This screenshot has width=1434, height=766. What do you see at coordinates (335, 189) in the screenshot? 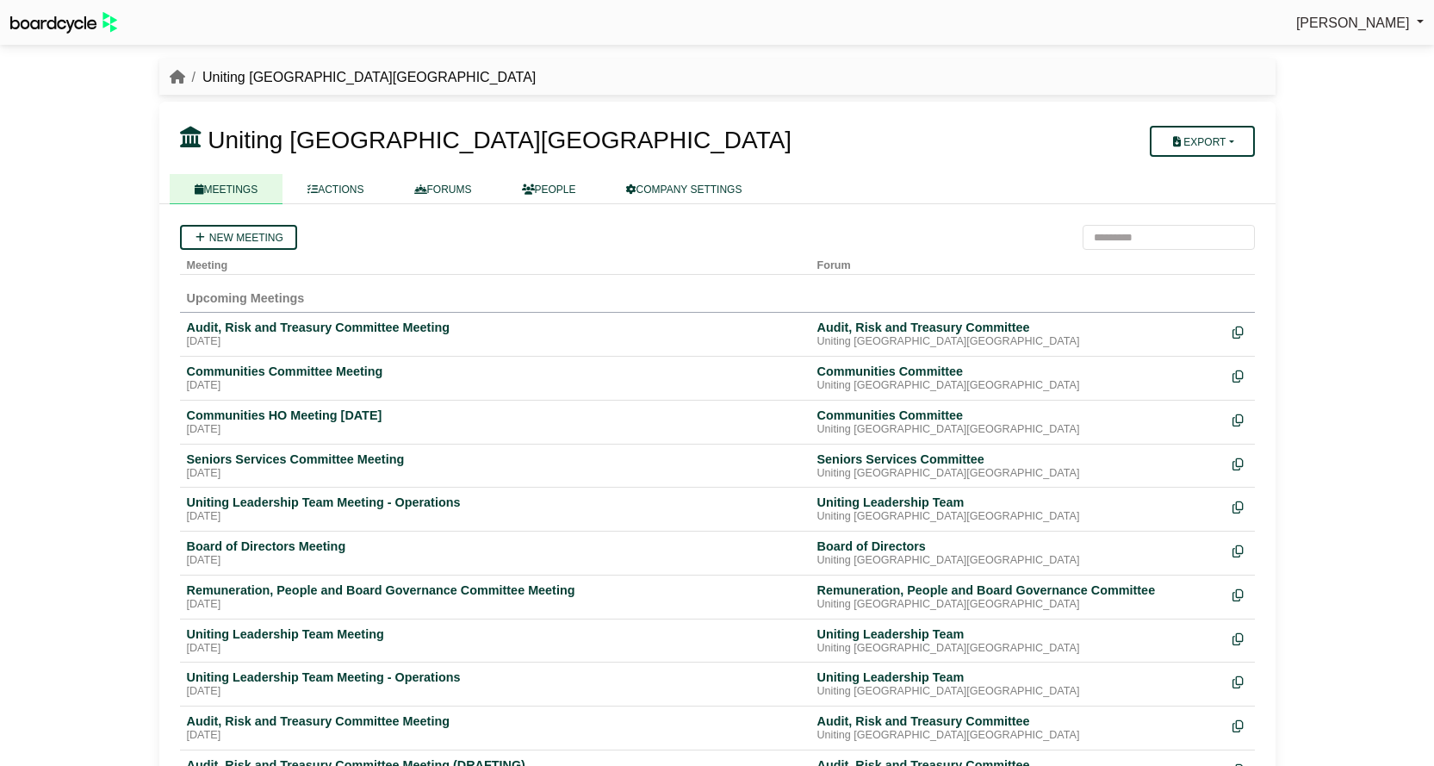
I see `a: ACTIONS` at bounding box center [335, 189].